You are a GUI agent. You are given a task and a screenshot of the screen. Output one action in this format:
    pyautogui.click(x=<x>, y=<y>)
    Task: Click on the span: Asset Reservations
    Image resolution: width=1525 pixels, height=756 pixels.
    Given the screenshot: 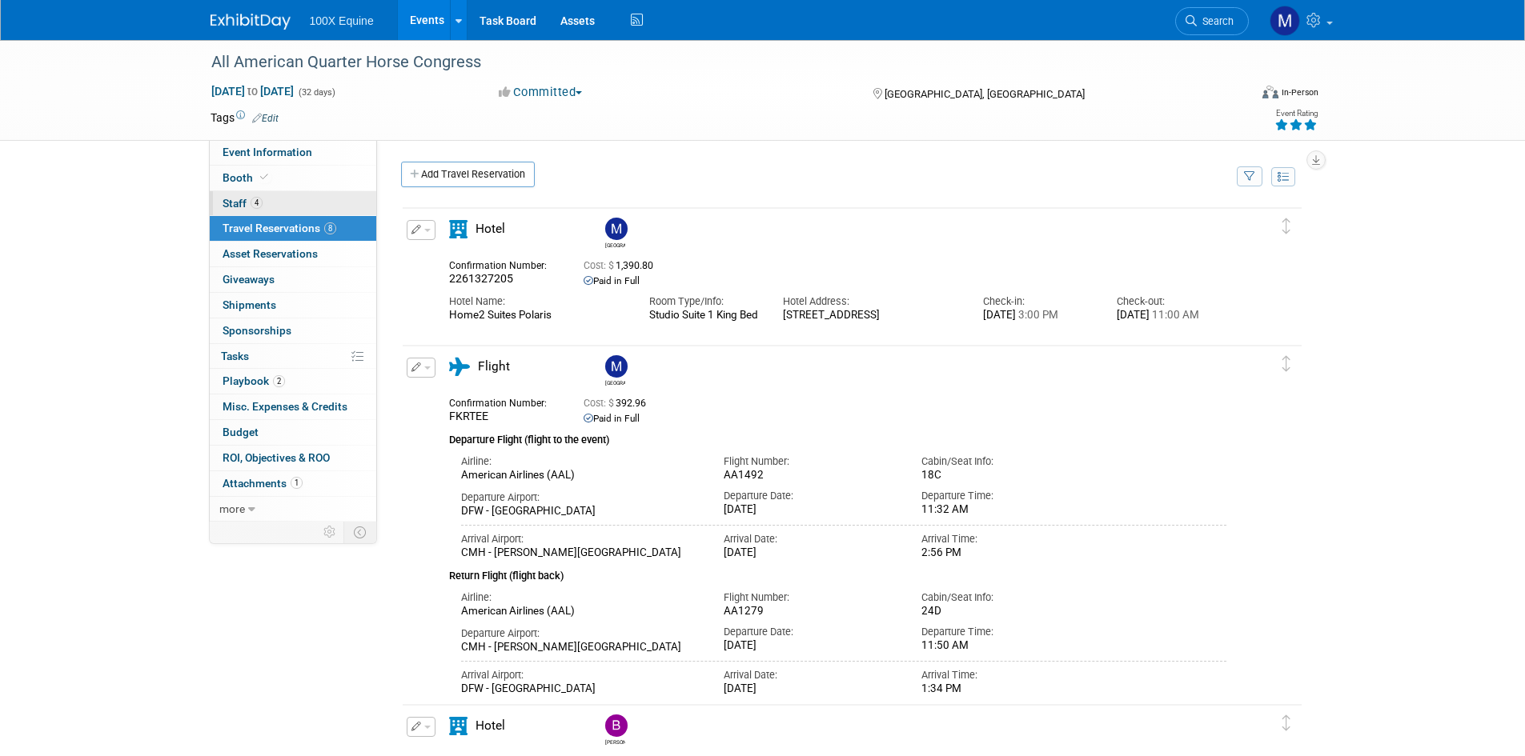 What is the action you would take?
    pyautogui.click(x=270, y=254)
    